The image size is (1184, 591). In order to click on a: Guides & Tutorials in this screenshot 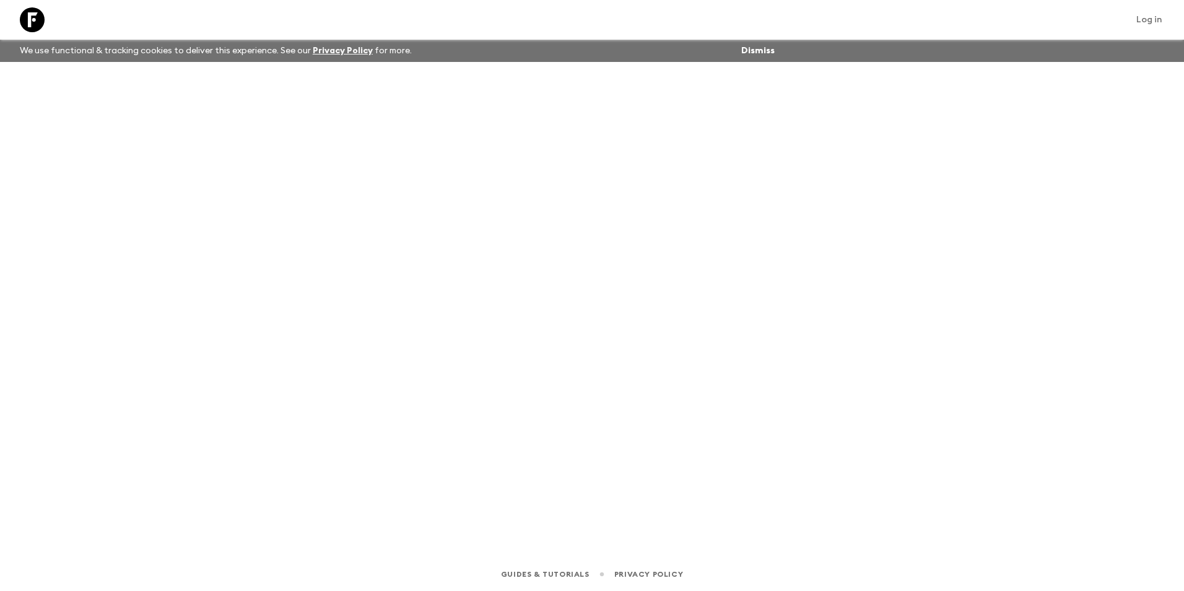, I will do `click(545, 574)`.